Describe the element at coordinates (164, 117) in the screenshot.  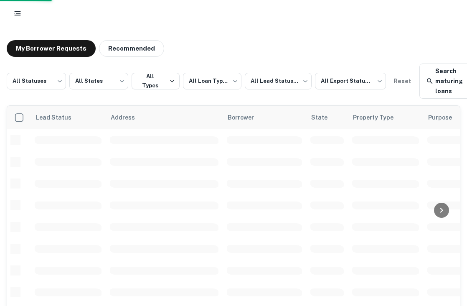
I see `th: Address` at that location.